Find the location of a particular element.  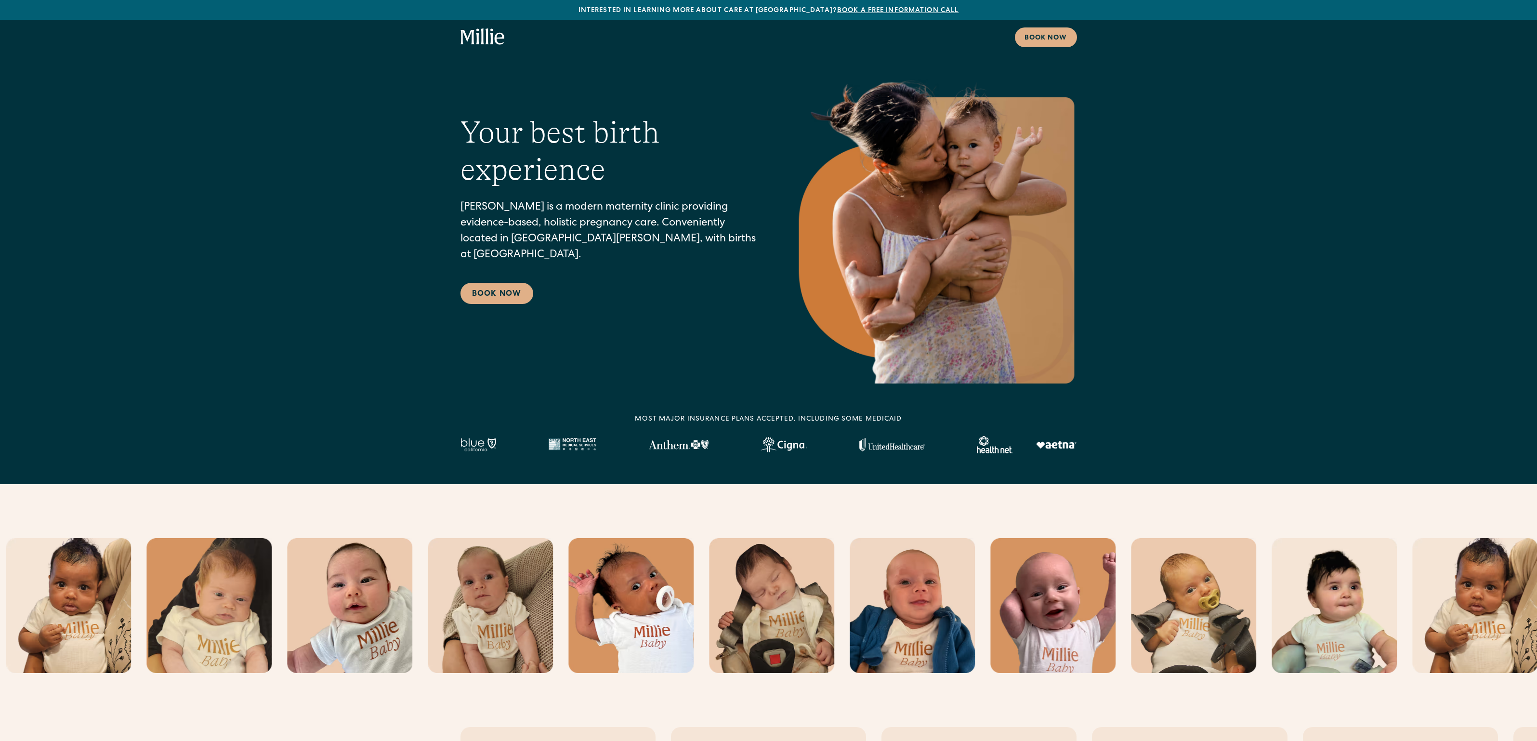

a: home is located at coordinates (483, 37).